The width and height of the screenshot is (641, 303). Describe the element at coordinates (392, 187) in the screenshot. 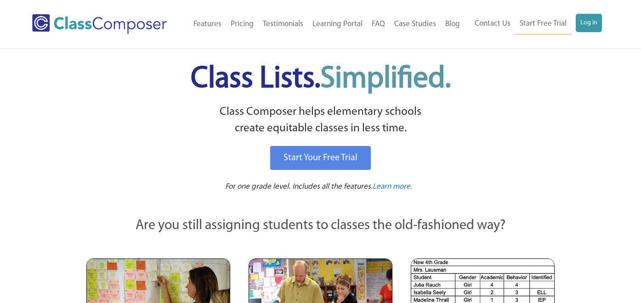

I see `a: Learn more.` at that location.